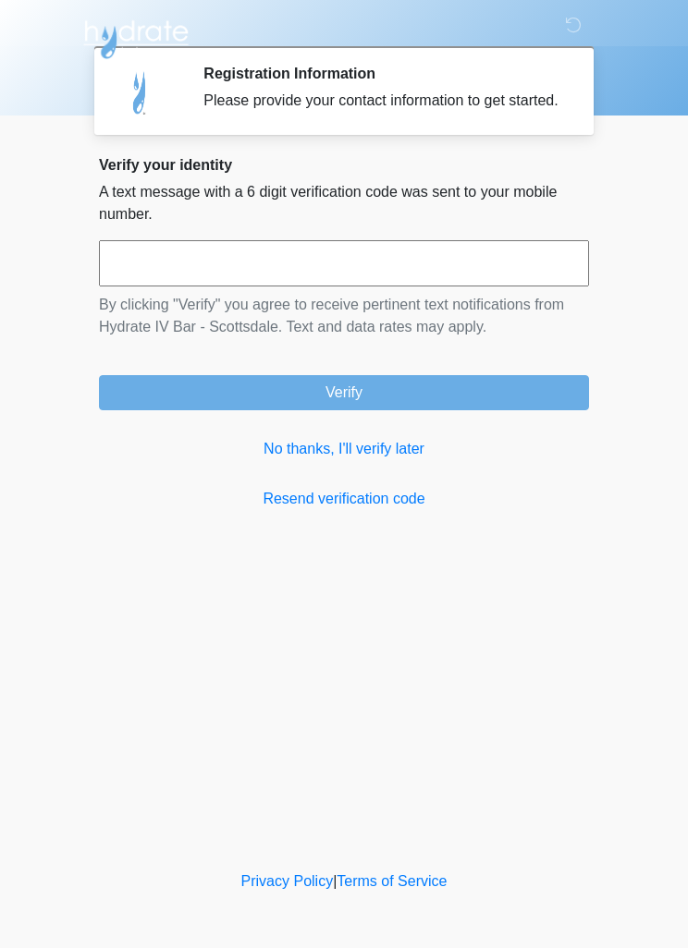 The width and height of the screenshot is (688, 948). What do you see at coordinates (344, 165) in the screenshot?
I see `h2: Verify your identity` at bounding box center [344, 165].